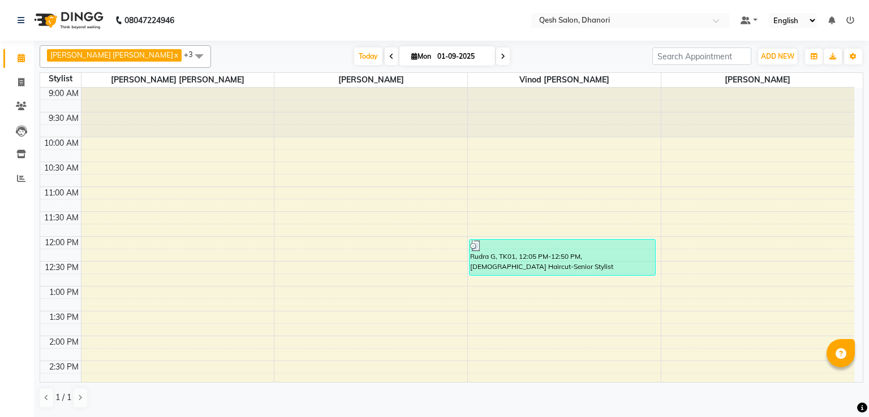 The image size is (869, 417). I want to click on input: Search Appointment, so click(701, 56).